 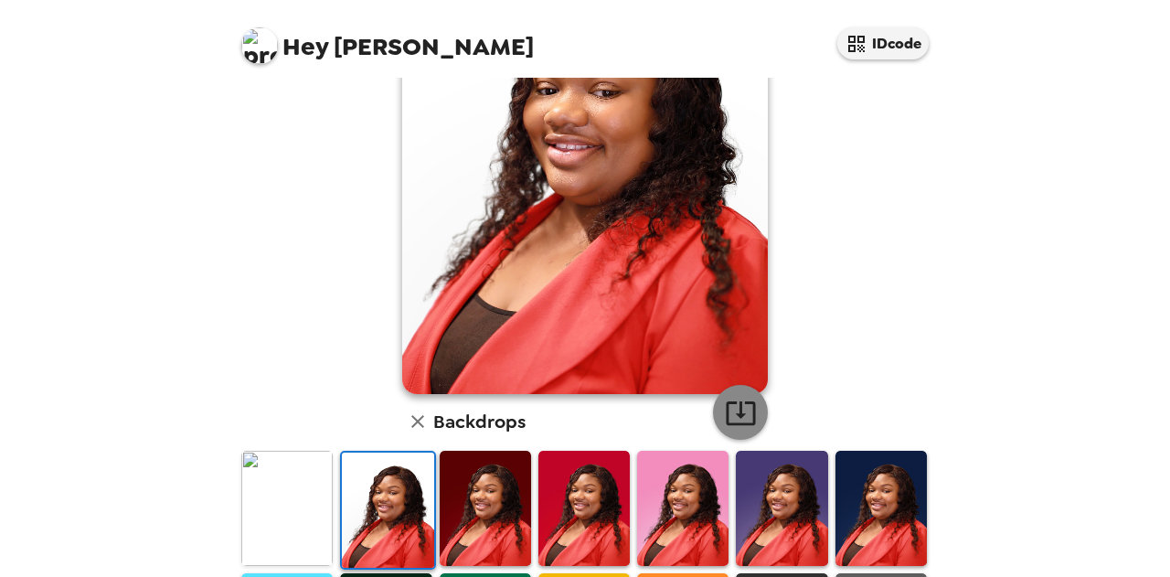 I want to click on img: profile pic, so click(x=260, y=46).